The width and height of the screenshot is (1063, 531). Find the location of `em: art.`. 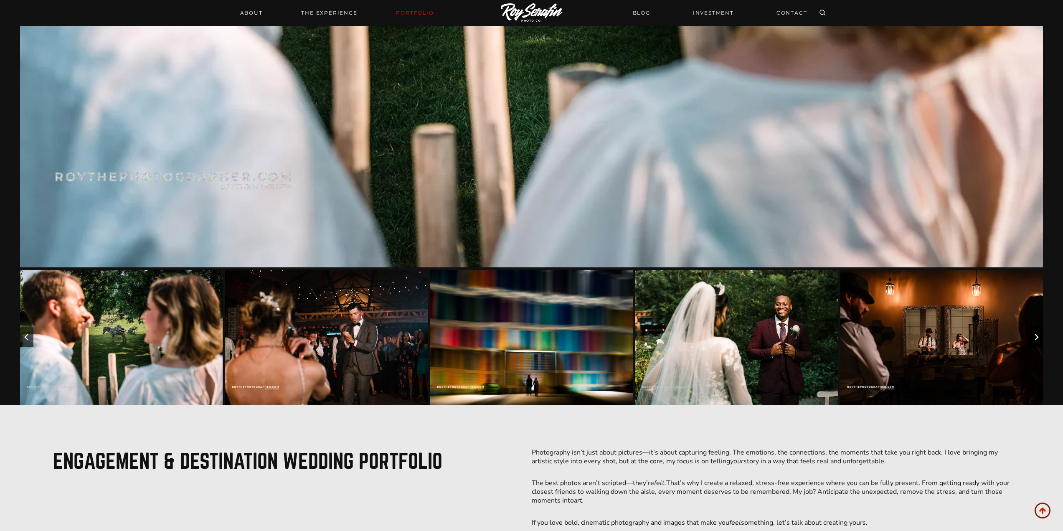

em: art. is located at coordinates (579, 500).